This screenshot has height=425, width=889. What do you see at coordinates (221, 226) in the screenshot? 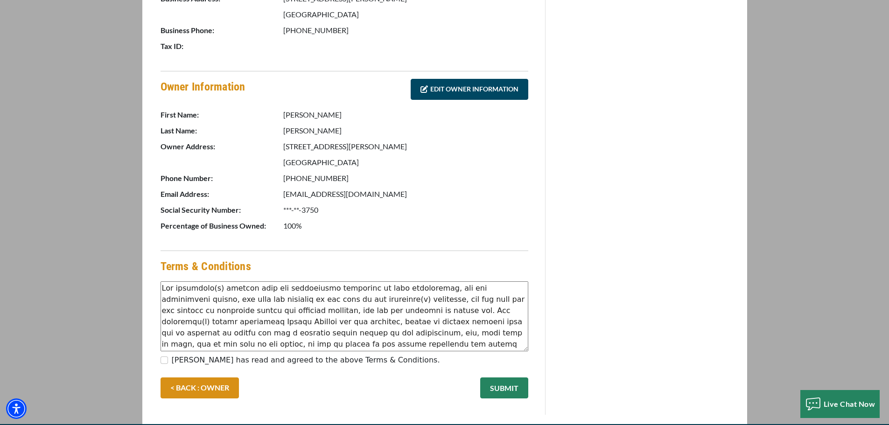
I see `p: Percentage of Business Owned:` at bounding box center [221, 226].